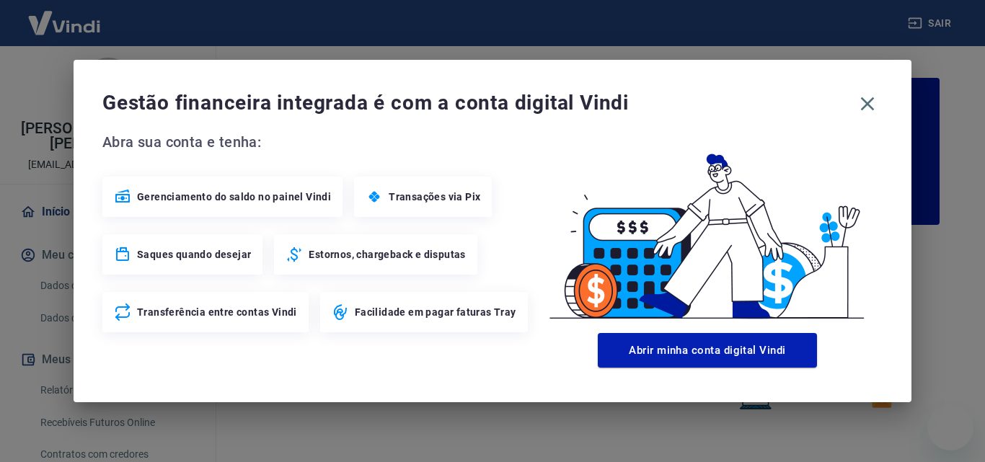 The image size is (985, 462). What do you see at coordinates (194, 255) in the screenshot?
I see `span: Saques quando desejar` at bounding box center [194, 255].